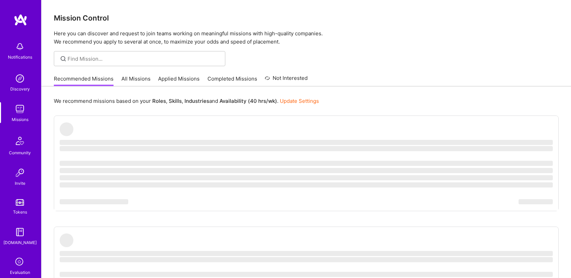  I want to click on div: Community, so click(20, 153).